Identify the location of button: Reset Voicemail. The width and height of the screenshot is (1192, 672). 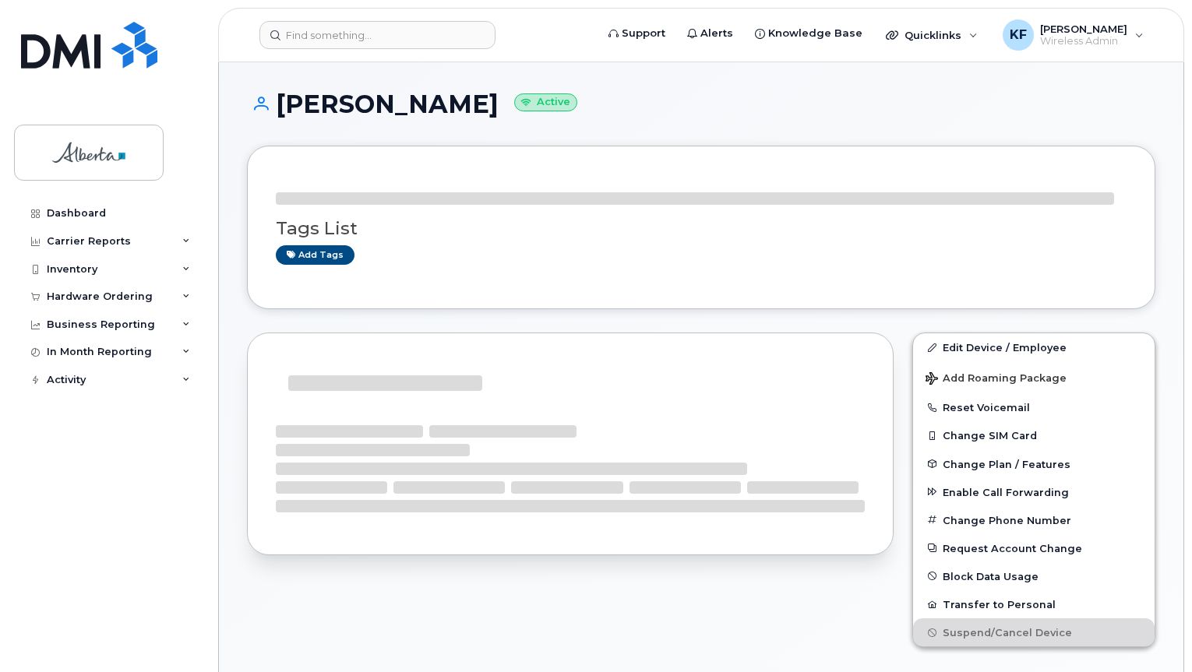
(1034, 407).